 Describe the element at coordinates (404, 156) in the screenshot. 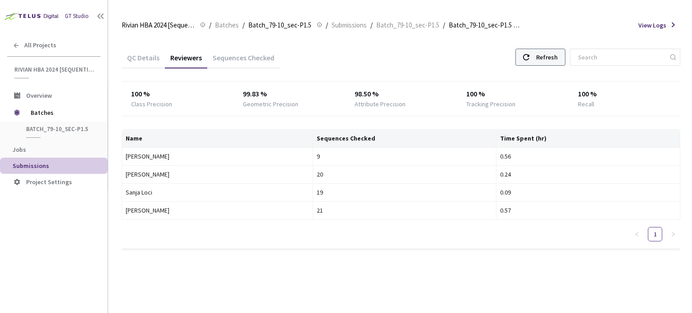

I see `div: 9` at that location.